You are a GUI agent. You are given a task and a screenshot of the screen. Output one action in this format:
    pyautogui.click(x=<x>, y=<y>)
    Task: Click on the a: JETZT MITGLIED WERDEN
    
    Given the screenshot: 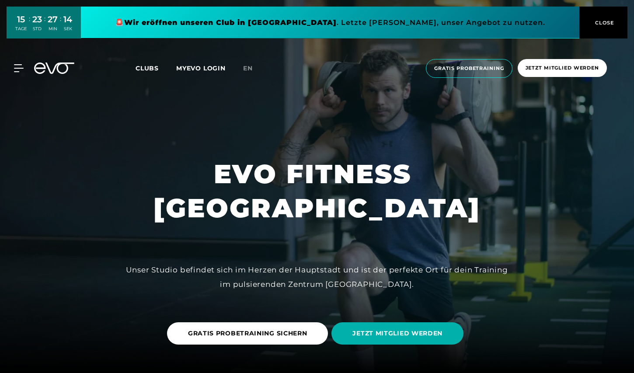 What is the action you would take?
    pyautogui.click(x=399, y=333)
    